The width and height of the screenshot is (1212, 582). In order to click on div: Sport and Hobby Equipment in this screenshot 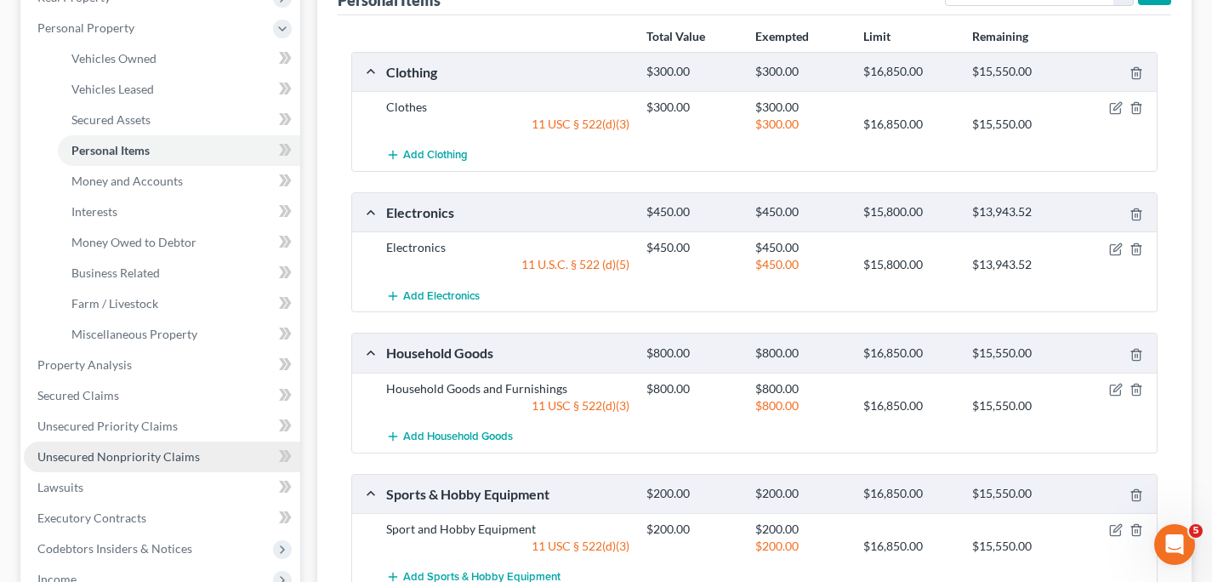, I will do `click(508, 529)`.